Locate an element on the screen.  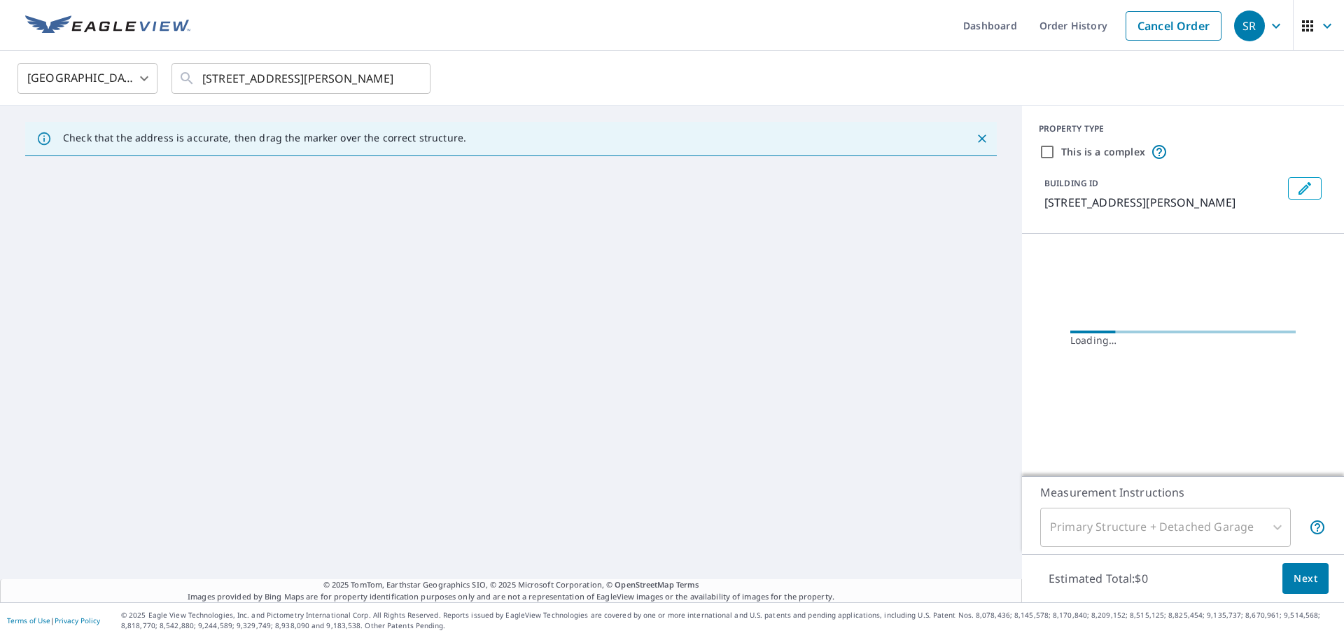
button: Close is located at coordinates (982, 139).